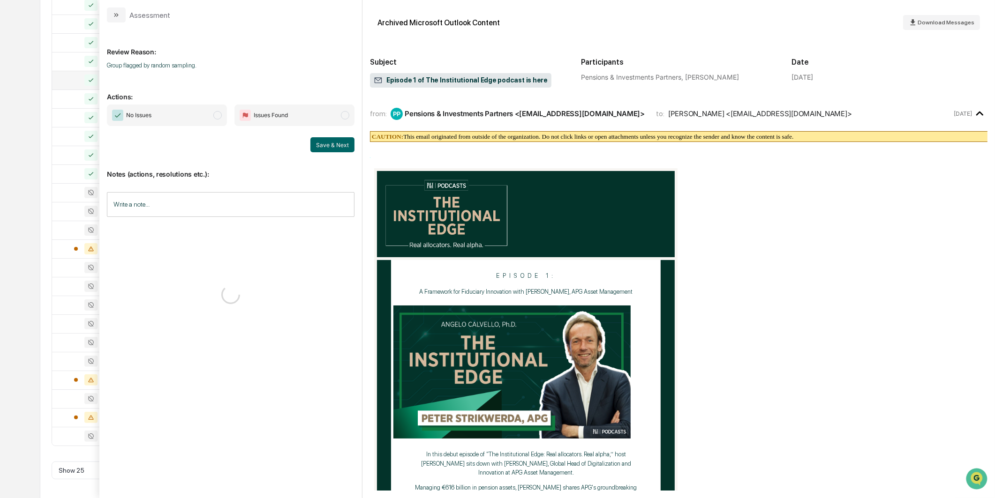 Image resolution: width=995 pixels, height=498 pixels. Describe the element at coordinates (378, 113) in the screenshot. I see `span: from:` at that location.